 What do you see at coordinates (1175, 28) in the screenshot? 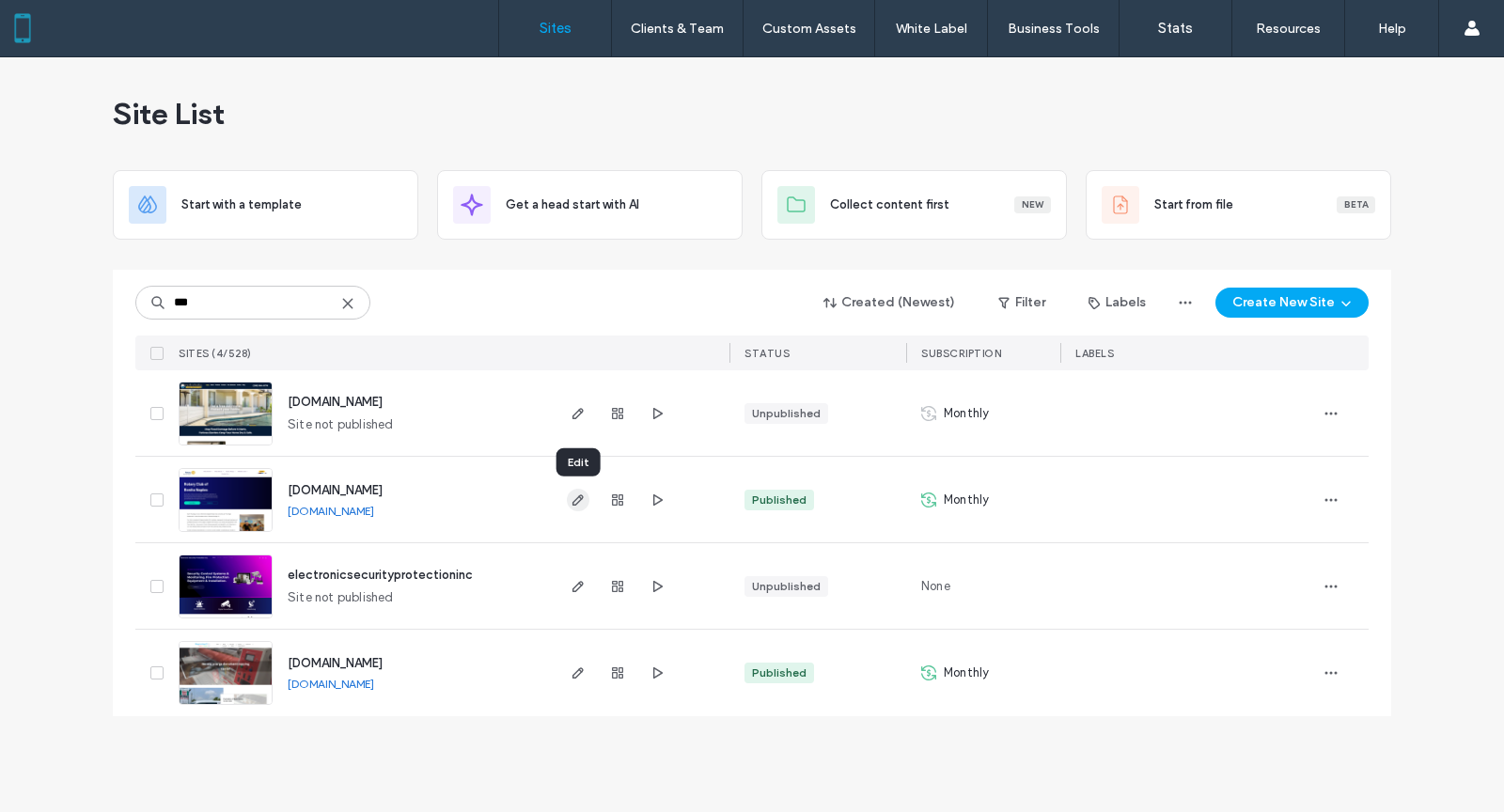
I see `label: Stats` at bounding box center [1175, 28].